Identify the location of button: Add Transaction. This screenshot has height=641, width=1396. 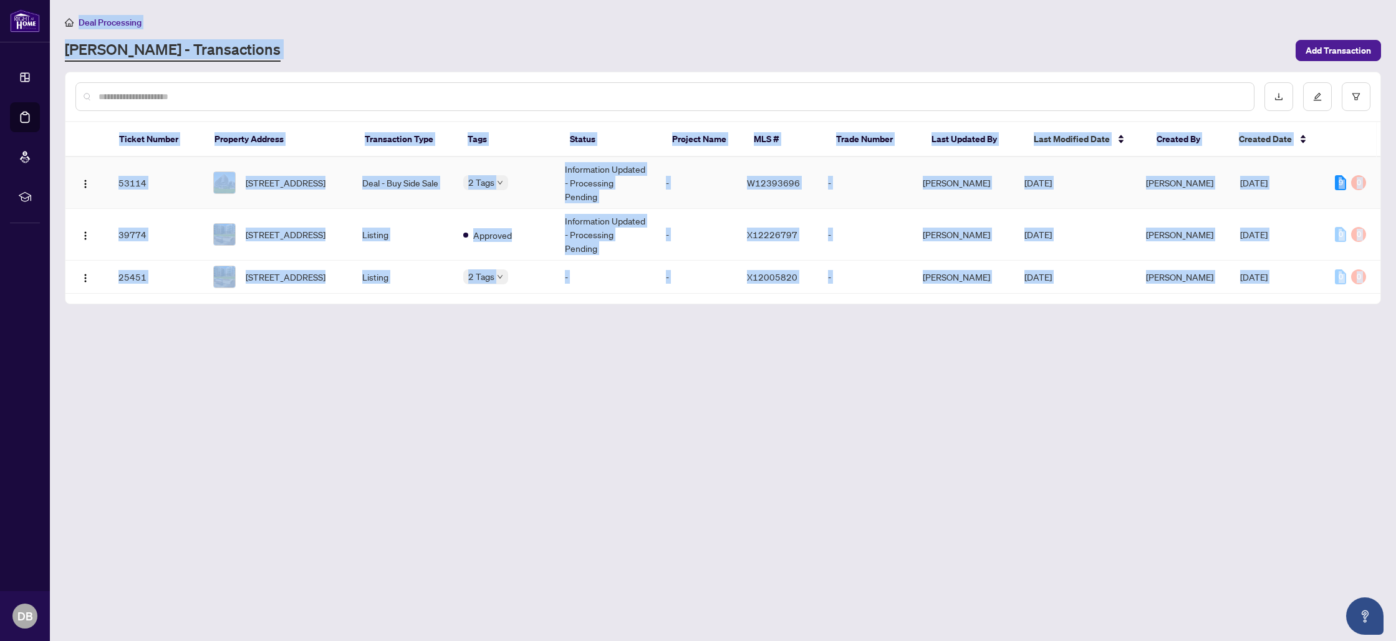
(1338, 50).